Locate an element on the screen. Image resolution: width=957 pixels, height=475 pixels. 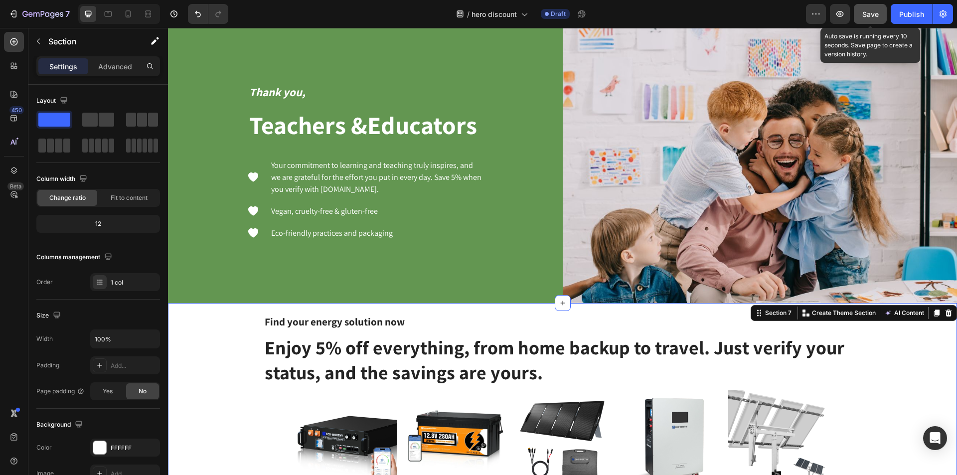
button: 7 is located at coordinates (39, 14).